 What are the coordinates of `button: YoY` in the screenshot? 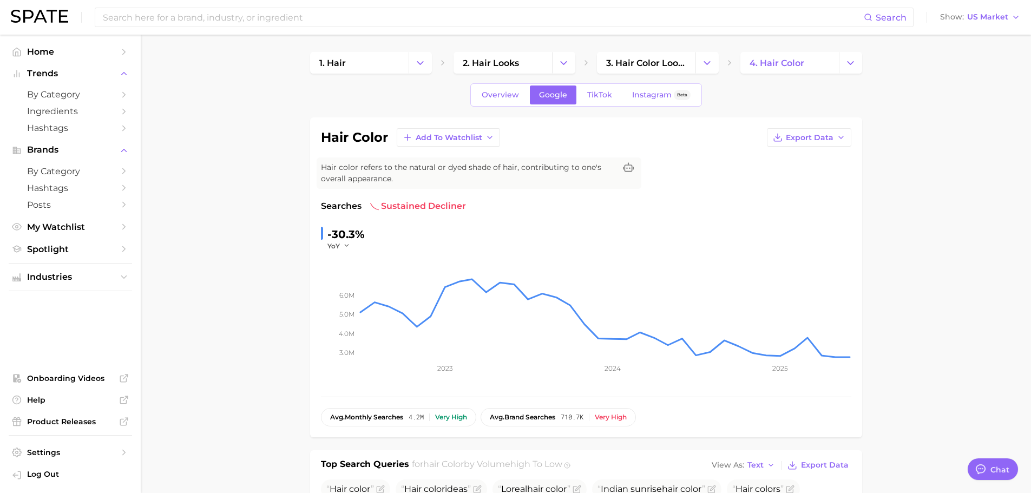 It's located at (339, 246).